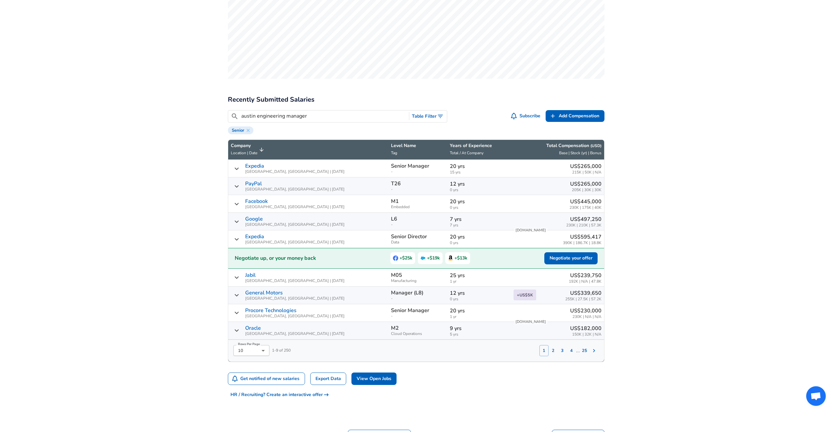  What do you see at coordinates (328, 379) in the screenshot?
I see `a: Export Data` at bounding box center [328, 379].